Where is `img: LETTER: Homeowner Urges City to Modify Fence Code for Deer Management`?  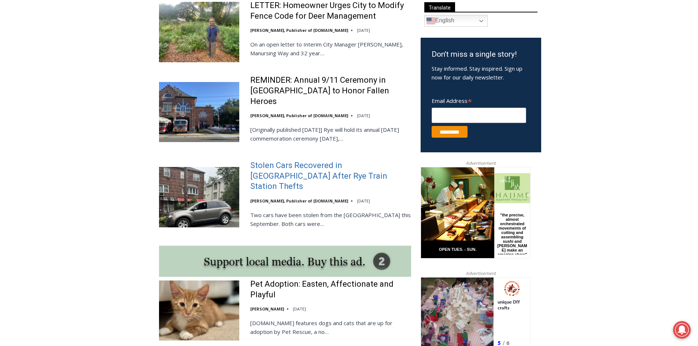 img: LETTER: Homeowner Urges City to Modify Fence Code for Deer Management is located at coordinates (199, 32).